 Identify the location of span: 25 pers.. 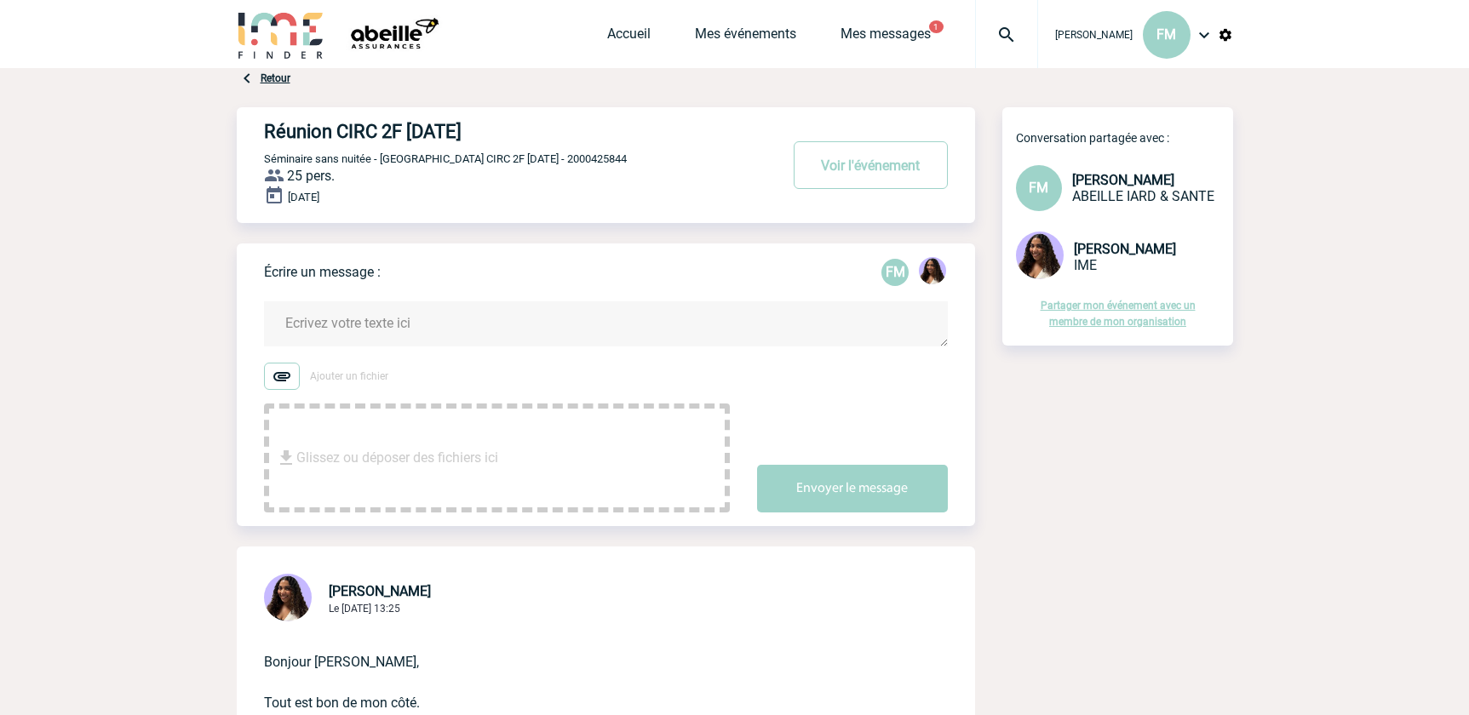
(311, 175).